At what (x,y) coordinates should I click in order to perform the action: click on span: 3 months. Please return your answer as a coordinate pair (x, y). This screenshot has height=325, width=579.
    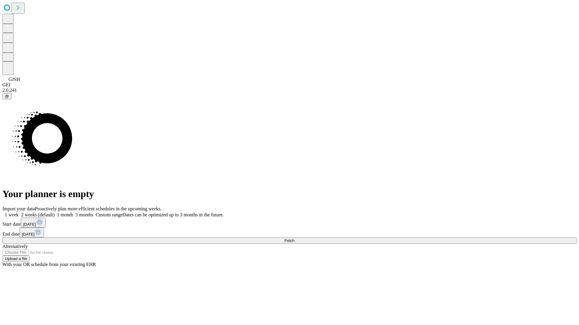
    Looking at the image, I should click on (84, 215).